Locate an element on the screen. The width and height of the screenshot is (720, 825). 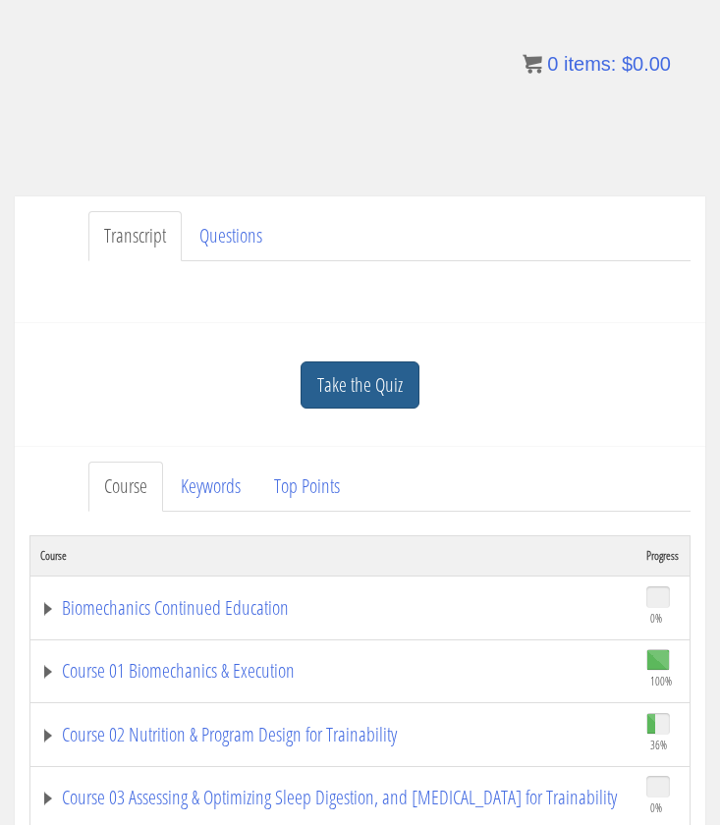
a: Course 02 Nutrition & Program Design for Trainability is located at coordinates (333, 734).